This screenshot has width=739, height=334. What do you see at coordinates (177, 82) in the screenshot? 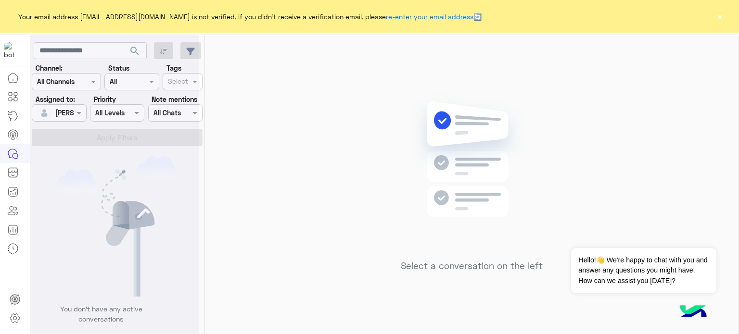
I see `div: Select` at bounding box center [177, 82].